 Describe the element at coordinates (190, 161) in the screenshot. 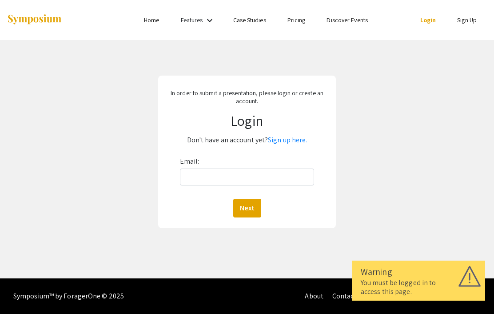

I see `label: Email:` at that location.